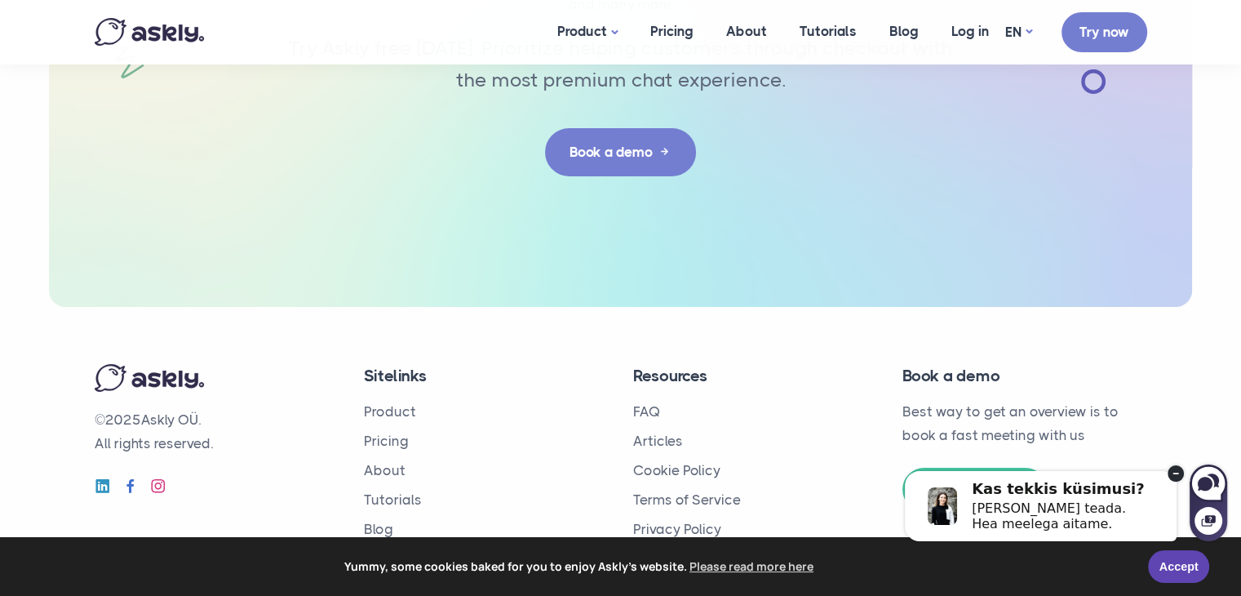 This screenshot has width=1241, height=596. What do you see at coordinates (169, 46) in the screenshot?
I see `div: Kas tekkis küsimusi?` at bounding box center [169, 46].